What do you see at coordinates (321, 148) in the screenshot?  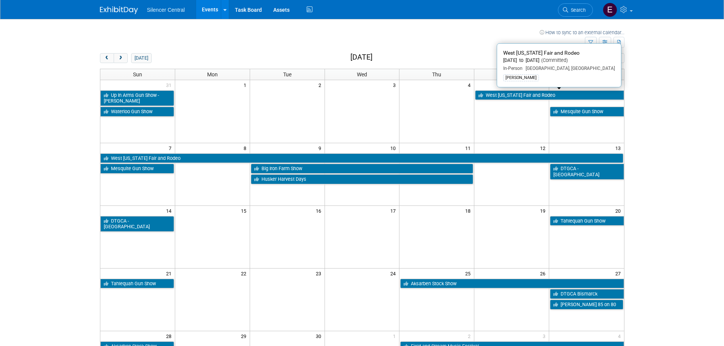 I see `span: 9` at bounding box center [321, 148].